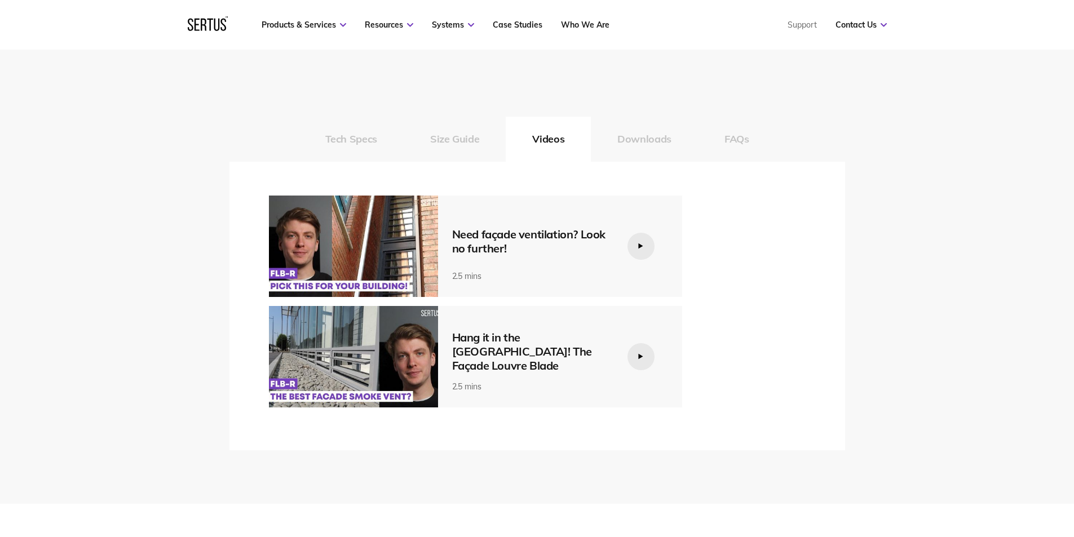  Describe the element at coordinates (973, 472) in the screenshot. I see `div: Chat Widget` at that location.